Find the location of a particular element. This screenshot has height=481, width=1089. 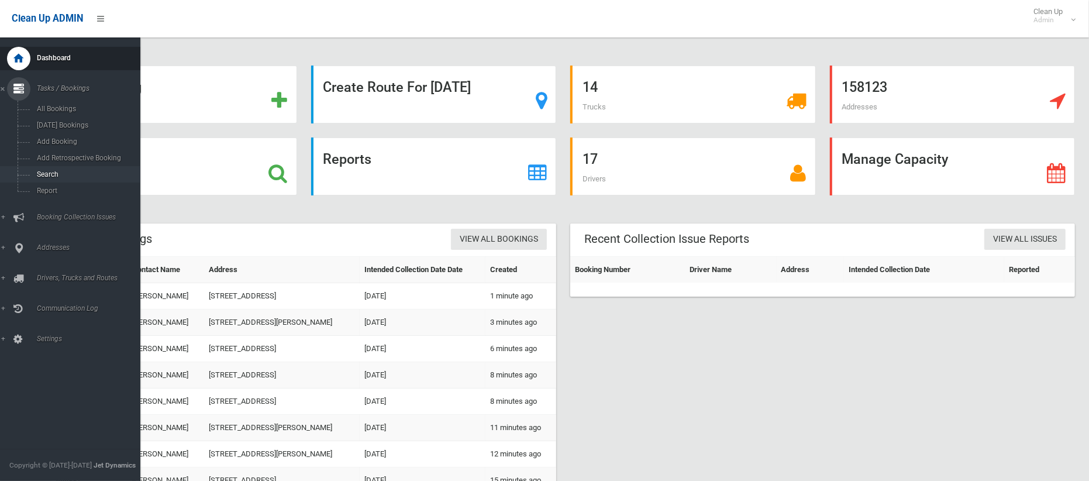

a: Reports is located at coordinates (434, 166).